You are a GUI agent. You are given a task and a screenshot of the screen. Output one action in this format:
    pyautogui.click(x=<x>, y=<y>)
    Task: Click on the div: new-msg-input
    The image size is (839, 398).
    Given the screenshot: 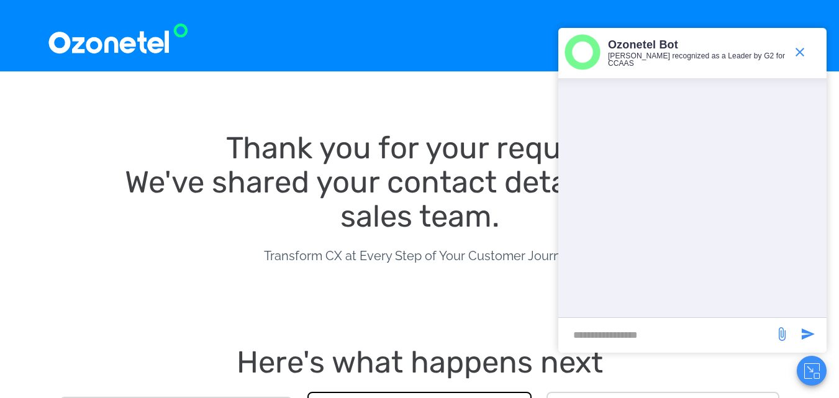 What is the action you would take?
    pyautogui.click(x=667, y=336)
    